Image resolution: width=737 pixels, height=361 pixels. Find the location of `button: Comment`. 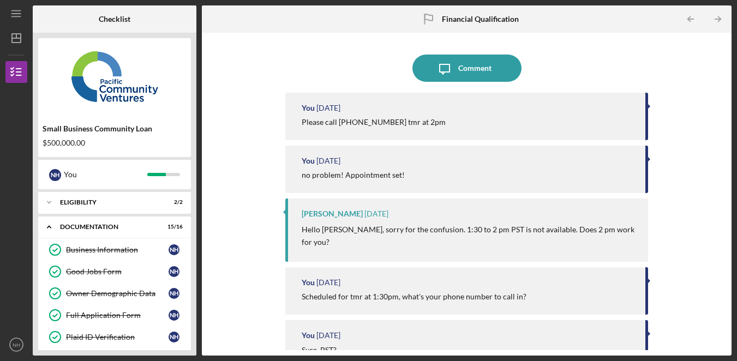

button: Comment is located at coordinates (467, 68).